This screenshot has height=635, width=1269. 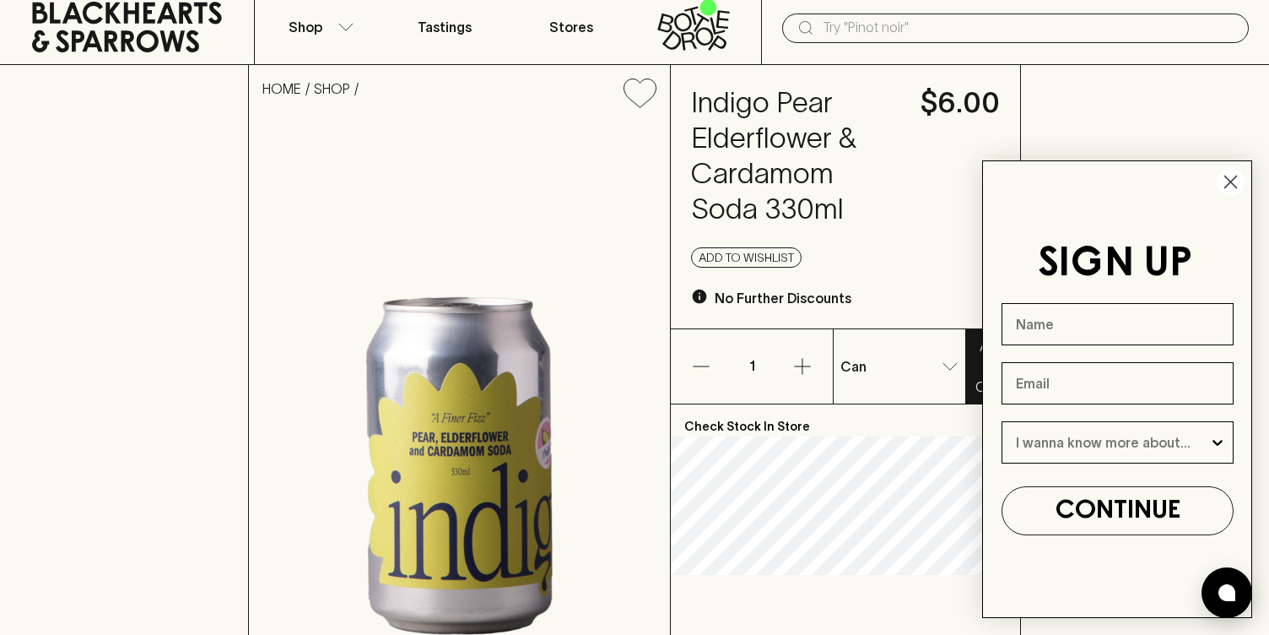 What do you see at coordinates (1115, 264) in the screenshot?
I see `span: SIGN UP` at bounding box center [1115, 264].